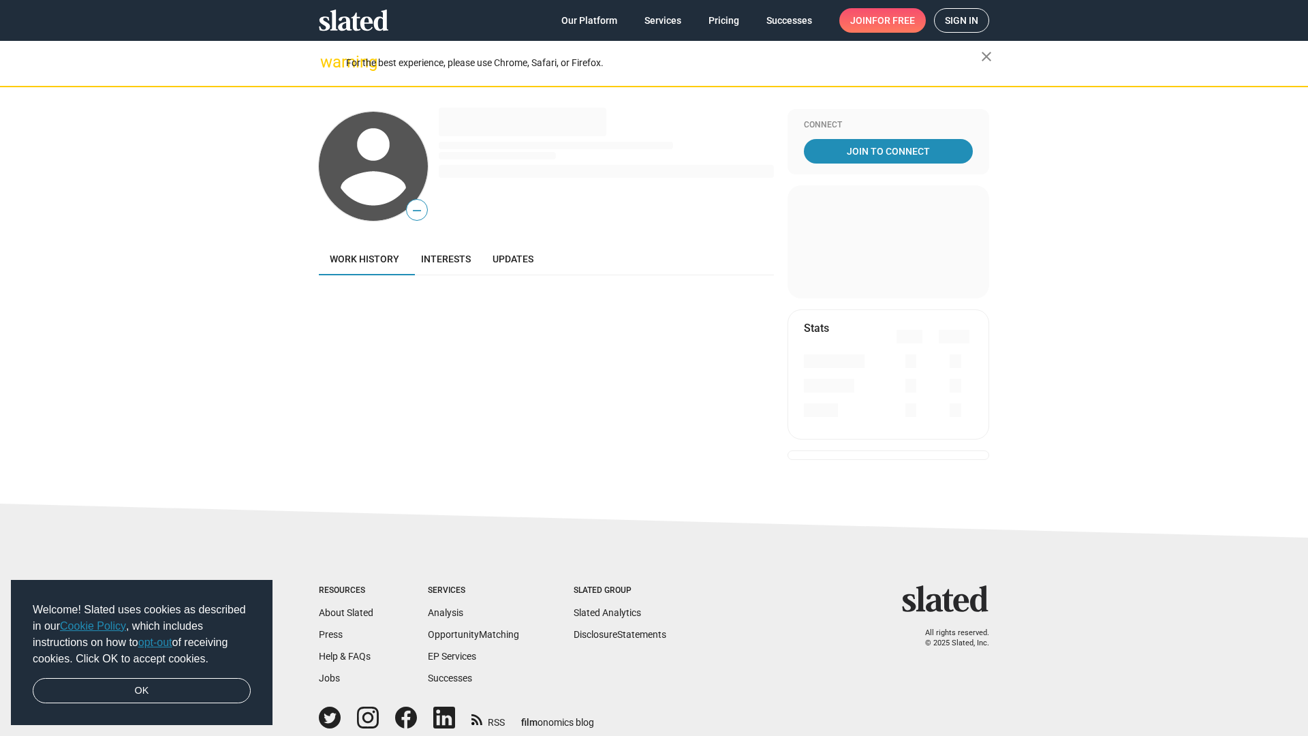 The height and width of the screenshot is (736, 1308). I want to click on a: Help & FAQs, so click(345, 656).